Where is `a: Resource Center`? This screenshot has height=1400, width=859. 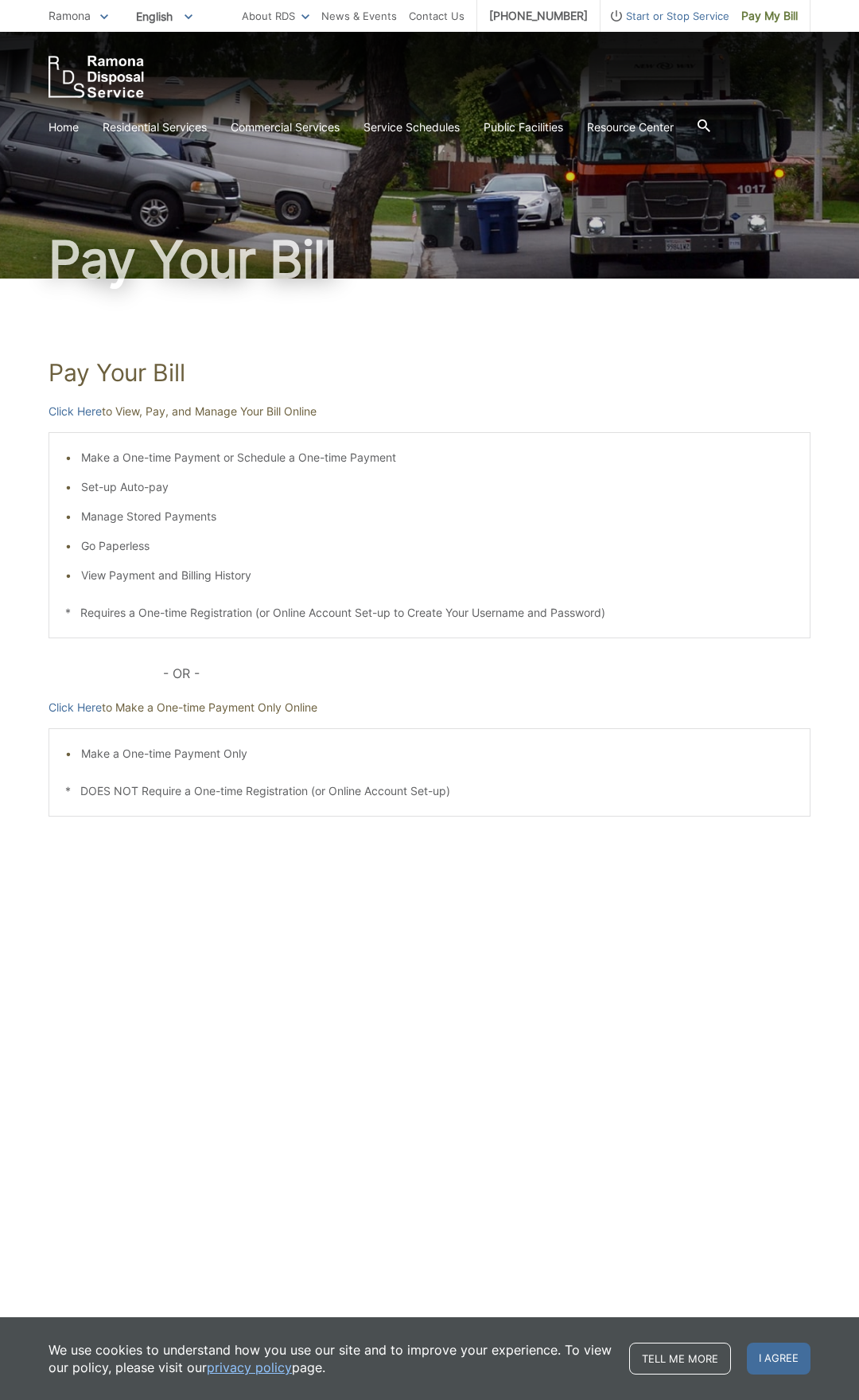 a: Resource Center is located at coordinates (631, 128).